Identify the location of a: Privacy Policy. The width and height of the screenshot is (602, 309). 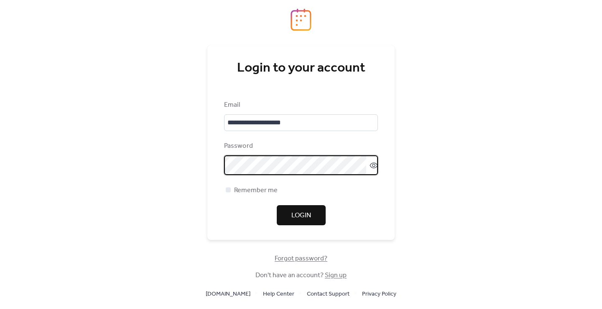
(379, 293).